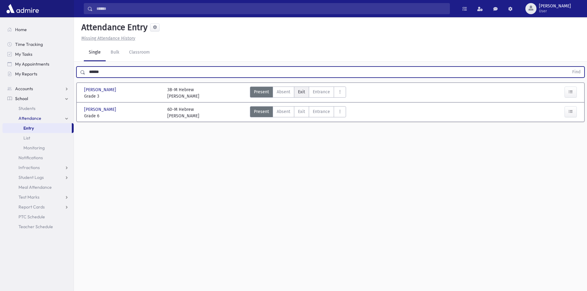 The width and height of the screenshot is (587, 291). Describe the element at coordinates (37, 128) in the screenshot. I see `a: Entry` at that location.